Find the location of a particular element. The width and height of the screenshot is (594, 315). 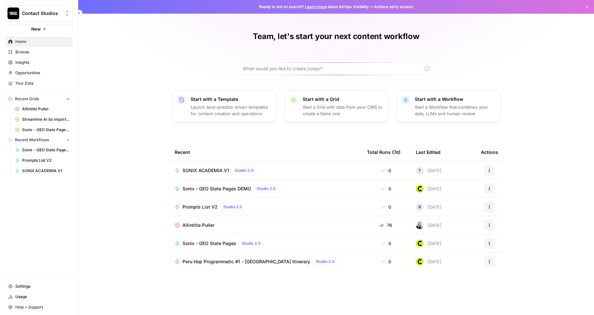

button: Workspace: Contact Studios is located at coordinates (39, 13).